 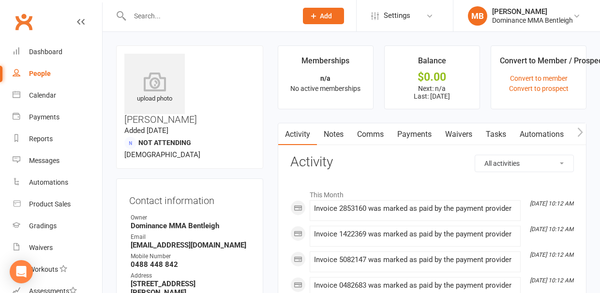 I want to click on div: Invoice 0482683 was marked as paid by the payment provider, so click(x=415, y=285).